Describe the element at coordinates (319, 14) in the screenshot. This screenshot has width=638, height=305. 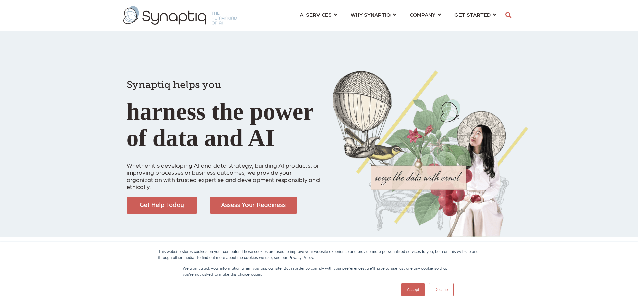
I see `a: AI SERVICES` at that location.